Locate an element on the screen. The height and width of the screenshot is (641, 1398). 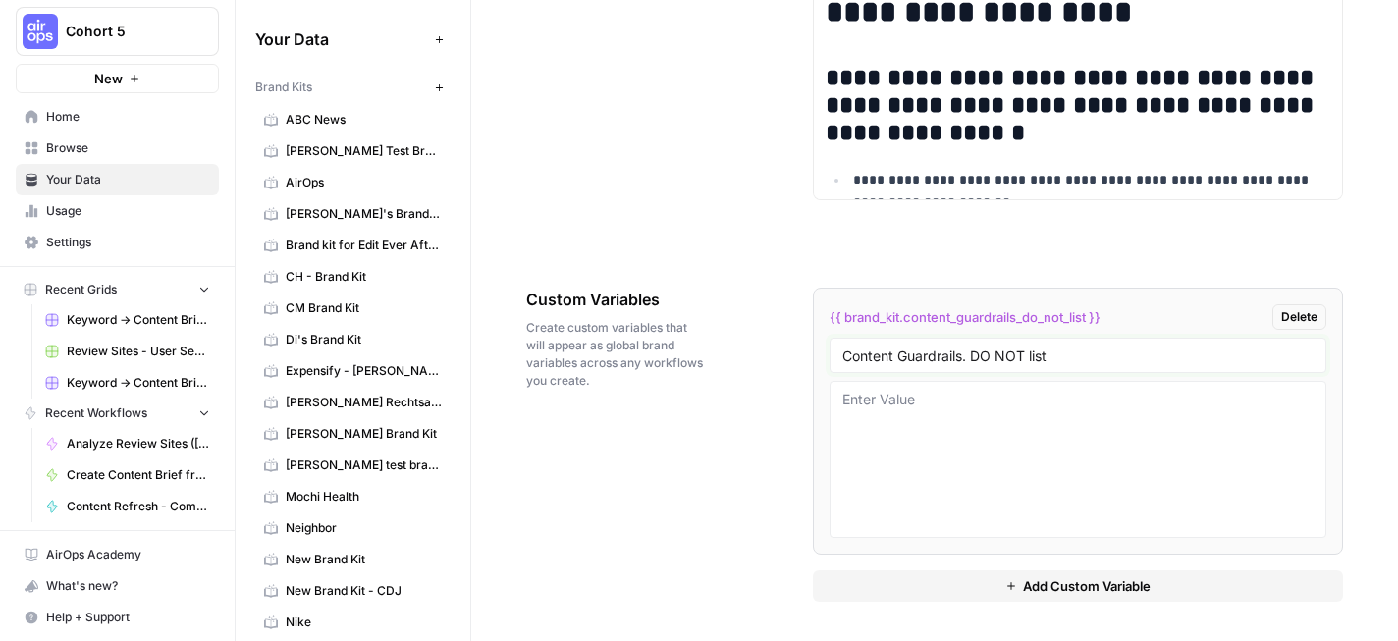
span: Neighbor is located at coordinates (363, 528).